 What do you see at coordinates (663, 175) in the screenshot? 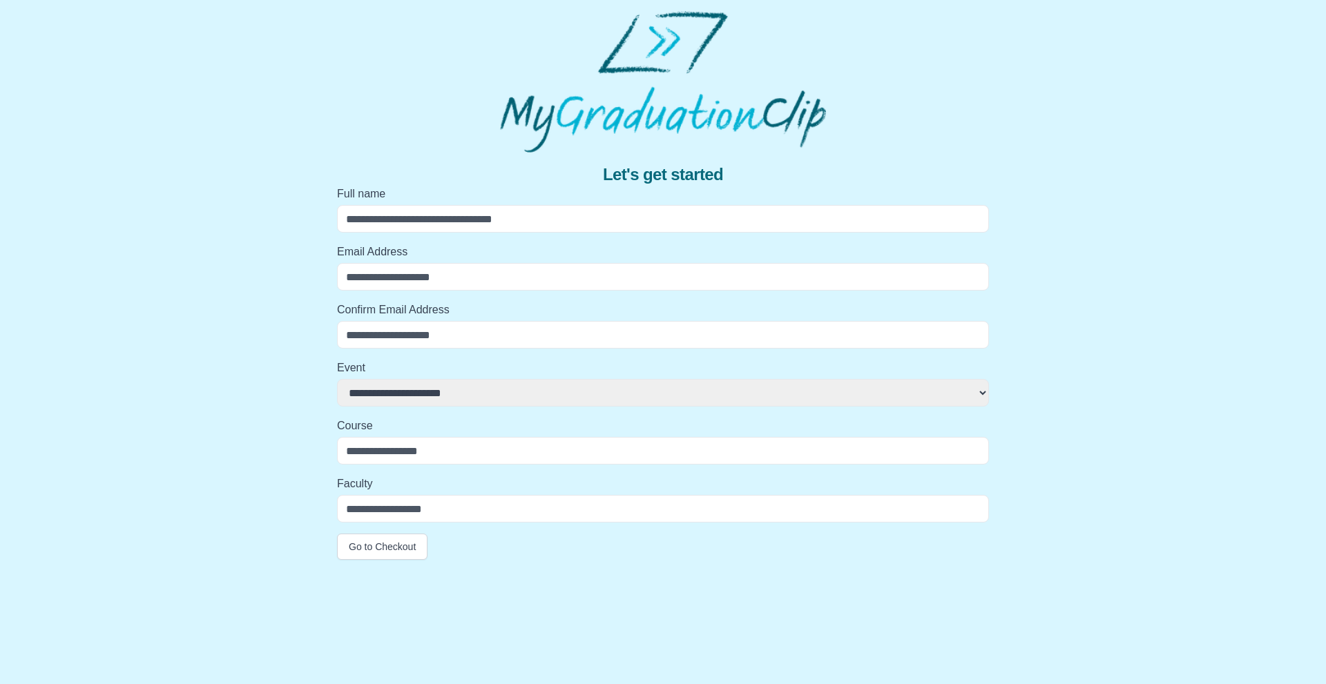
I see `span: Let's get started` at bounding box center [663, 175].